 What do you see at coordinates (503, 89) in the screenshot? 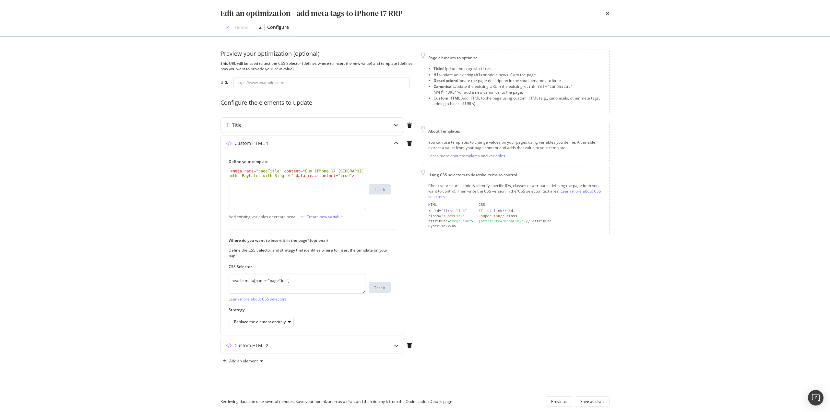
I see `span: <link rel="canonical" href="URL">` at bounding box center [503, 89].